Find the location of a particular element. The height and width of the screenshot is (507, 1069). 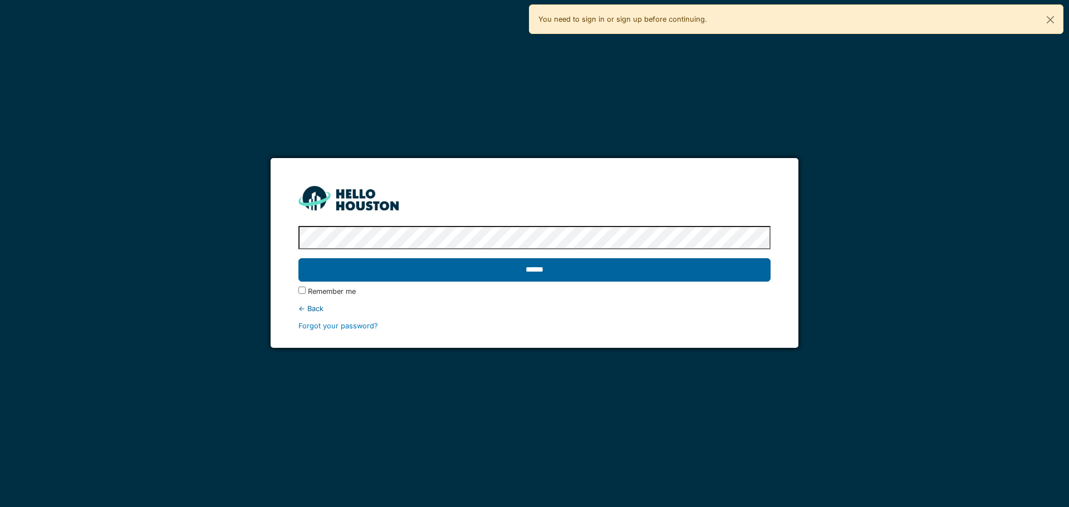

div: ← Back is located at coordinates (534, 308).